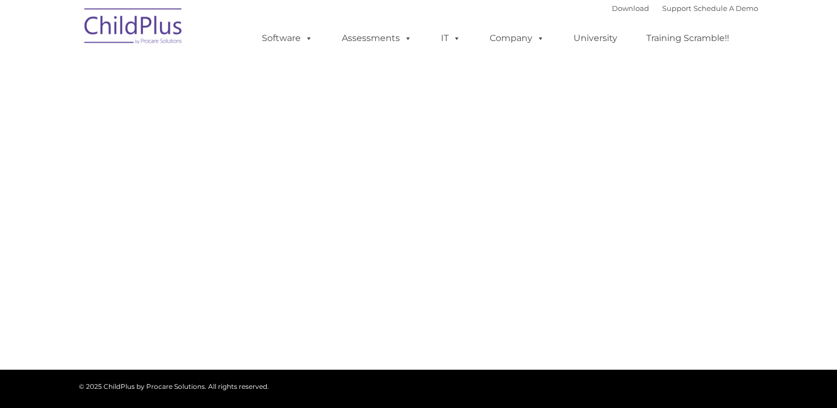 This screenshot has height=408, width=837. I want to click on a: Download, so click(630, 8).